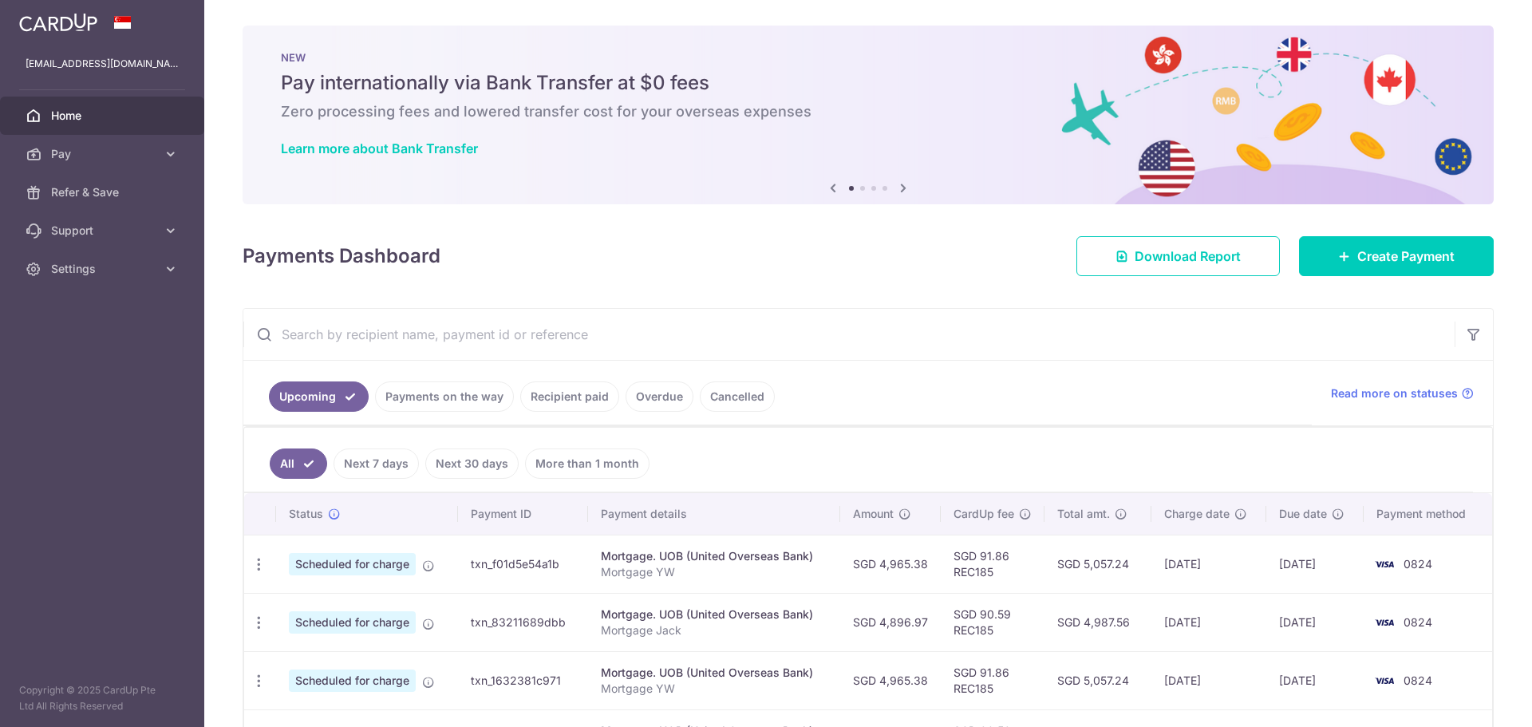  I want to click on td: txn_1632381c971, so click(523, 680).